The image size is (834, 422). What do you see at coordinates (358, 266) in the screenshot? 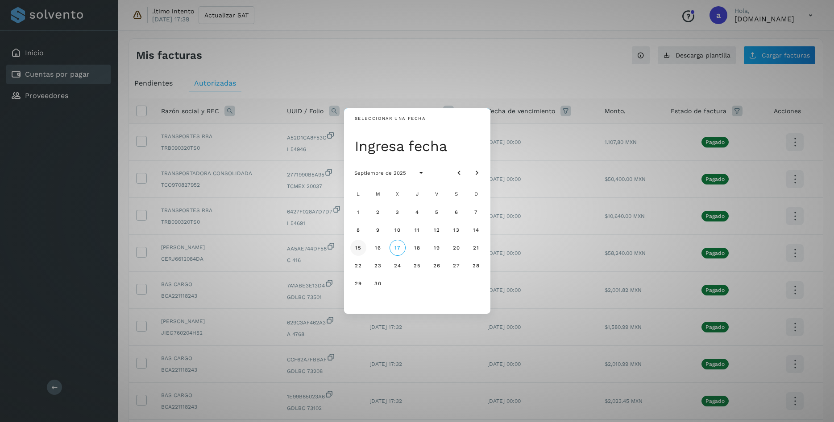
I see `button: lunes, 22 de septiembre de 2025` at bounding box center [358, 266].